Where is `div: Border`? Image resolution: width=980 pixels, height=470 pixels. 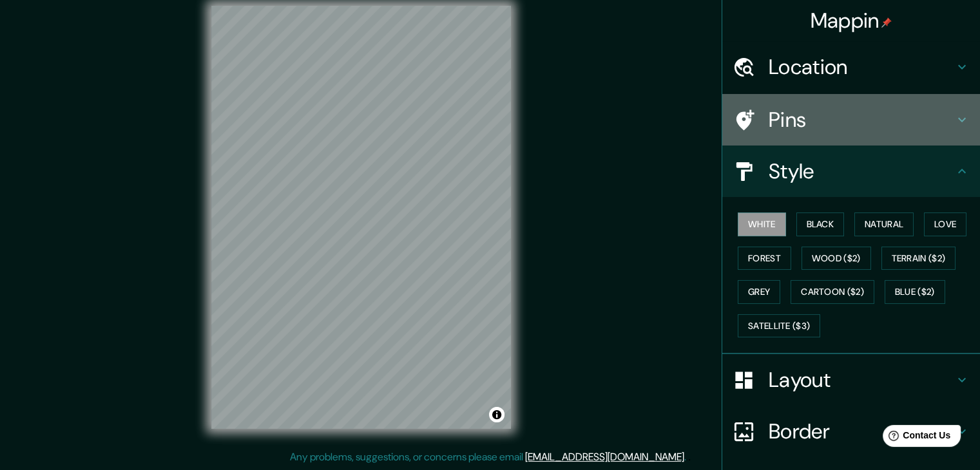
div: Border is located at coordinates (851, 432).